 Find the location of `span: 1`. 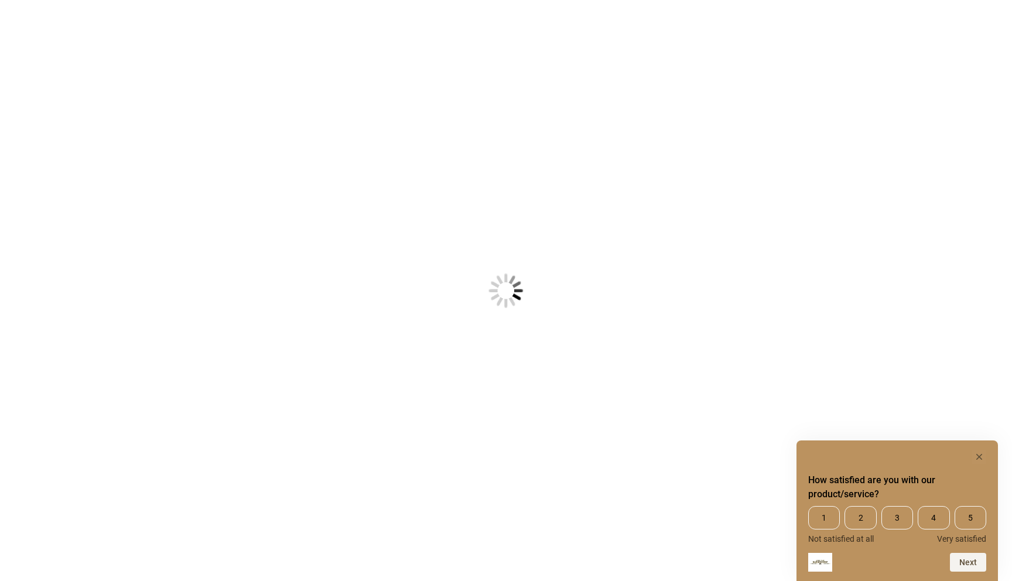

span: 1 is located at coordinates (824, 517).